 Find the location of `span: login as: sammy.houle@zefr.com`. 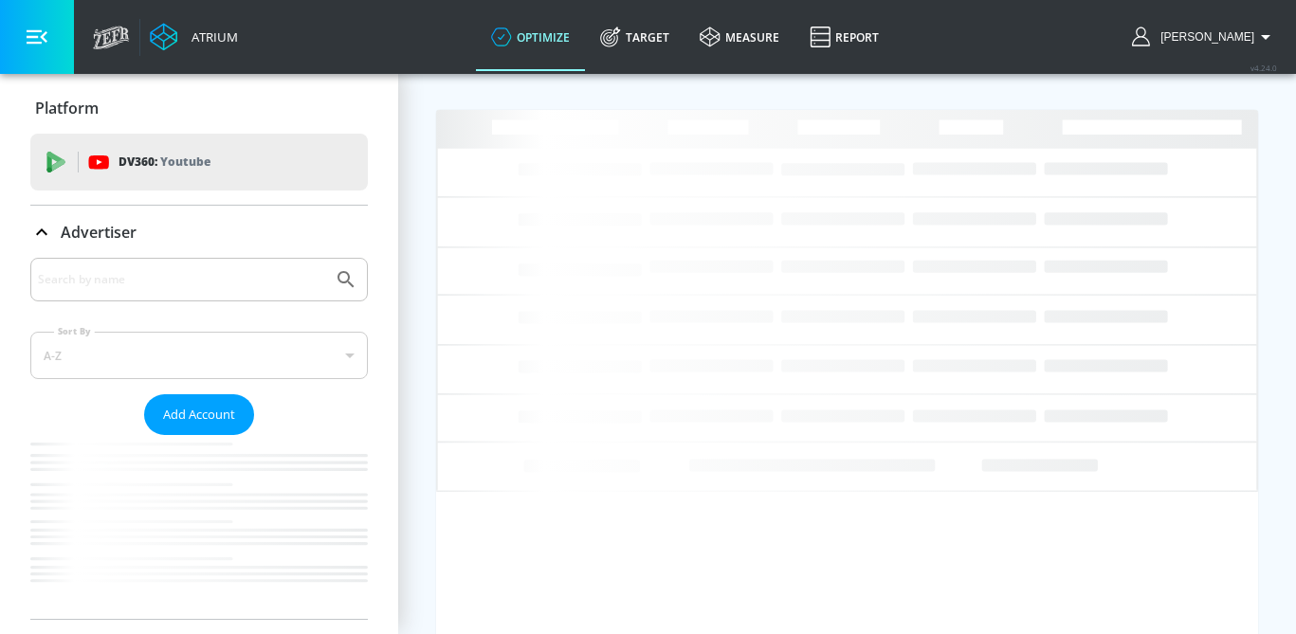

span: login as: sammy.houle@zefr.com is located at coordinates (1203, 37).